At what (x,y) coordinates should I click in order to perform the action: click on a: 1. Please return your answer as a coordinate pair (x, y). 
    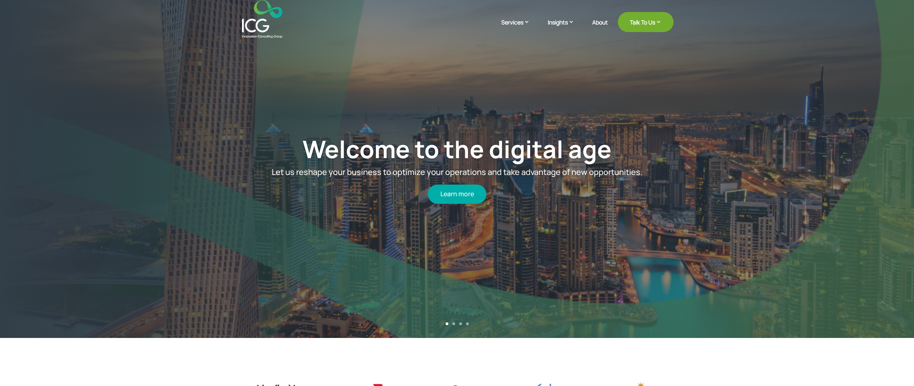
    Looking at the image, I should click on (447, 324).